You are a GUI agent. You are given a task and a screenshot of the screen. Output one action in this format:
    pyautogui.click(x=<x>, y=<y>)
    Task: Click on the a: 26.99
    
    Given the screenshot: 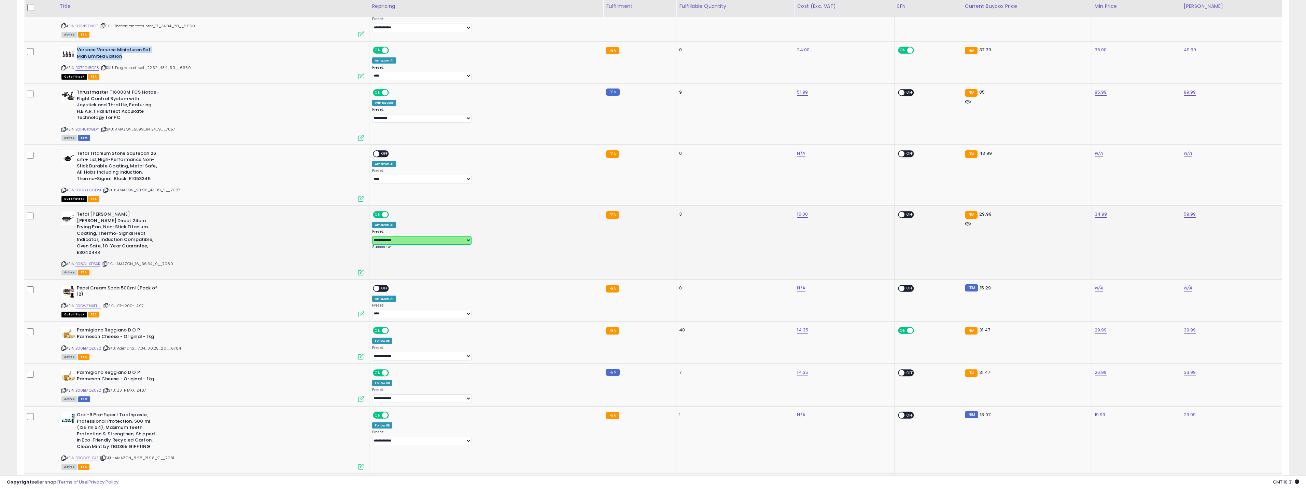 What is the action you would take?
    pyautogui.click(x=1101, y=372)
    